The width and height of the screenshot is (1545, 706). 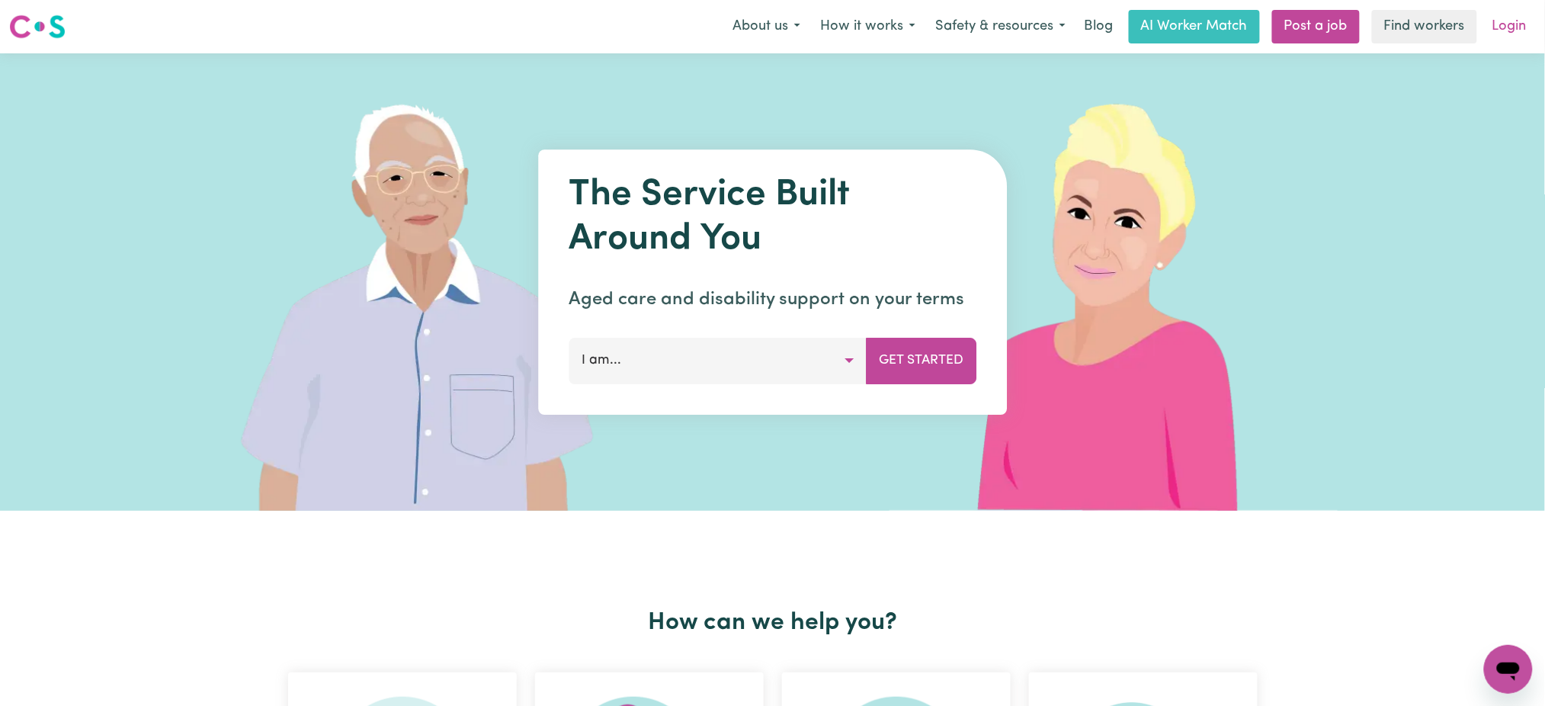 I want to click on p: Aged care and disability support on your terms, so click(x=772, y=300).